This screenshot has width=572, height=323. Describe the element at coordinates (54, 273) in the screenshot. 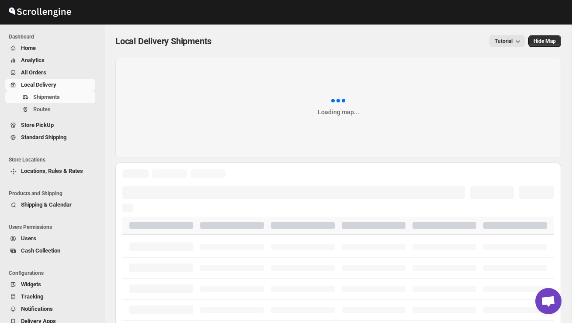

I see `span: Configurations` at that location.